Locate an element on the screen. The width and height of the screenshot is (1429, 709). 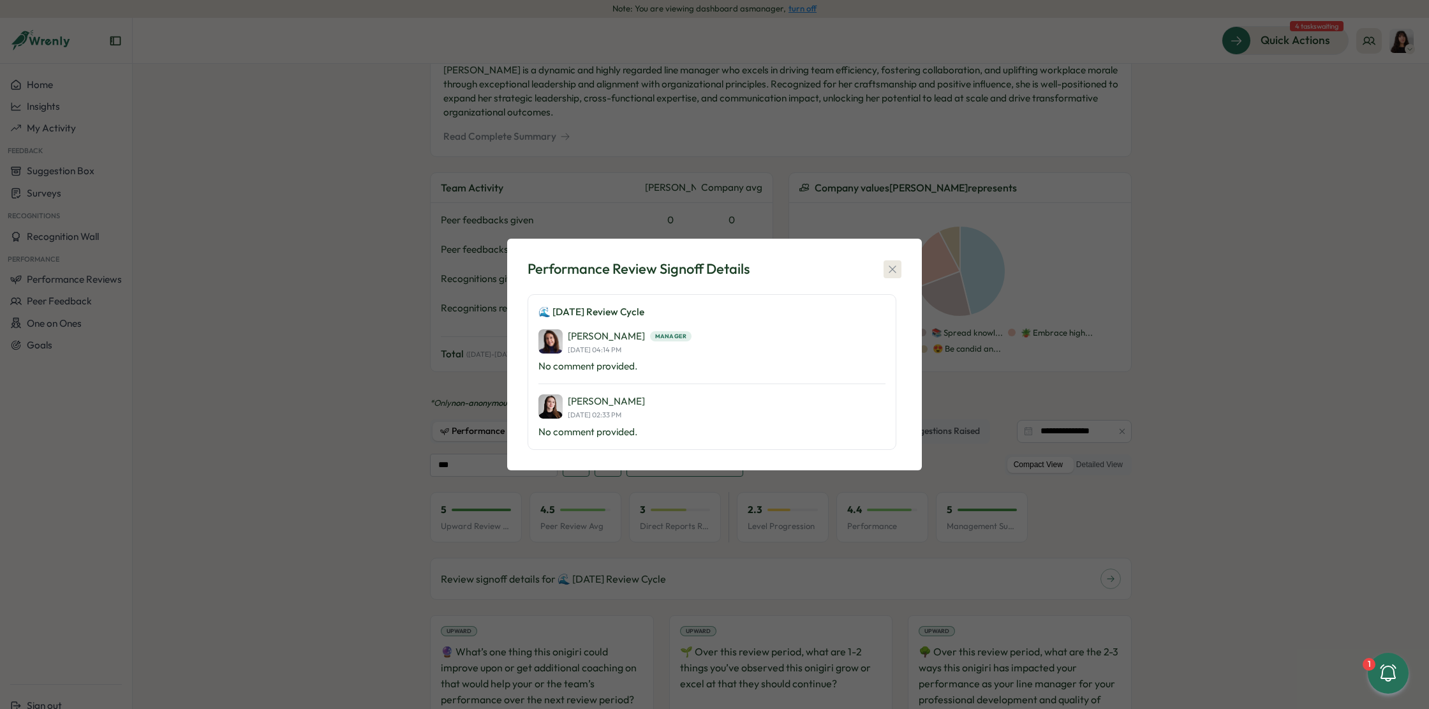
img: Elena Ladushyna is located at coordinates (551, 406).